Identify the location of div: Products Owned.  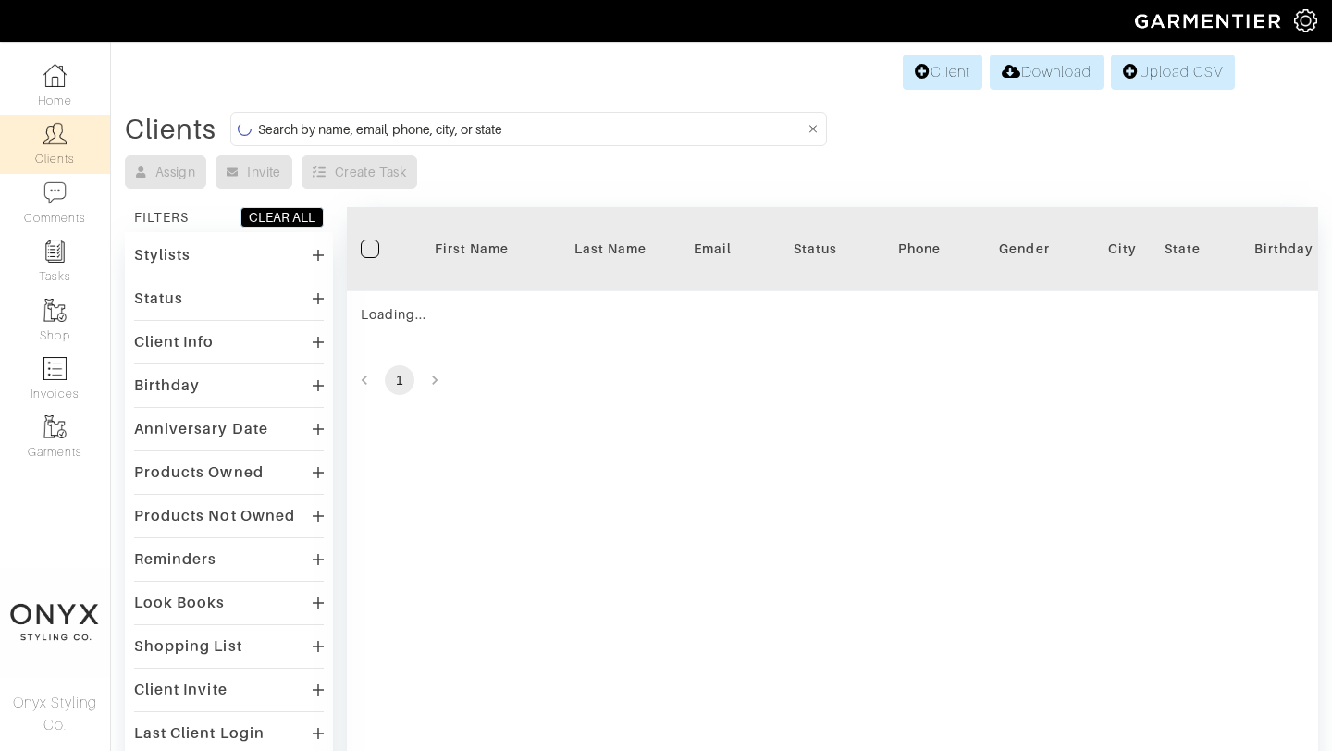
(199, 473).